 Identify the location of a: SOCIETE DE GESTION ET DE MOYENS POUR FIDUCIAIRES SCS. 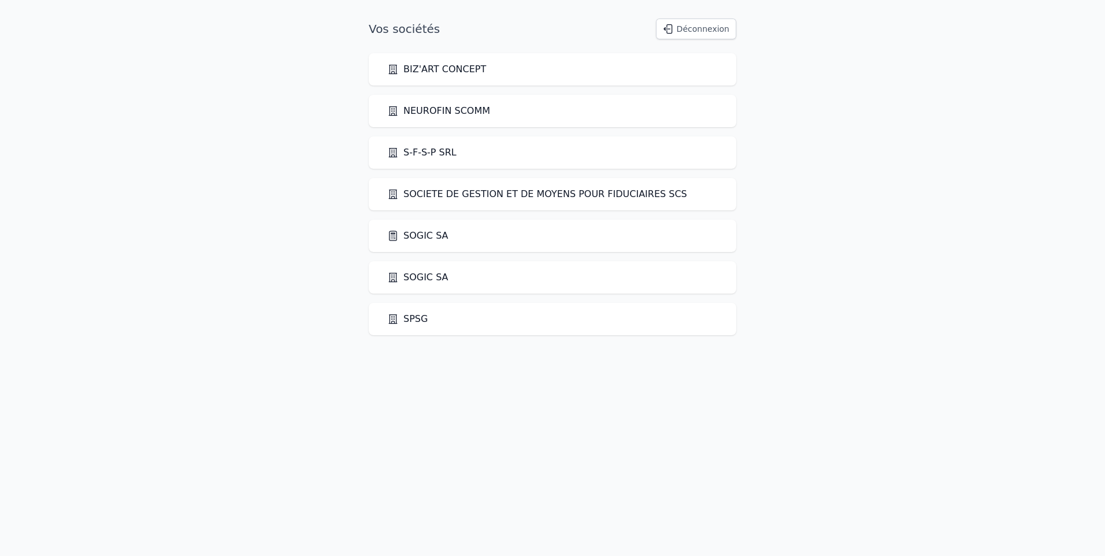
(537, 194).